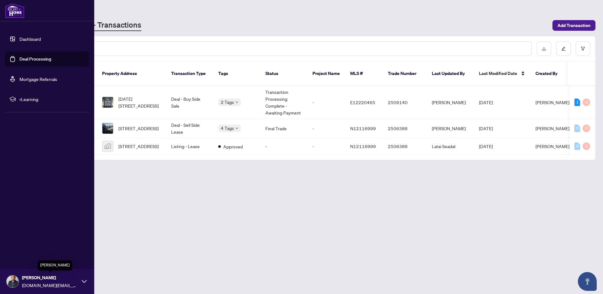 This screenshot has height=294, width=603. What do you see at coordinates (190, 128) in the screenshot?
I see `td: Deal - Sell Side Lease` at bounding box center [190, 128].